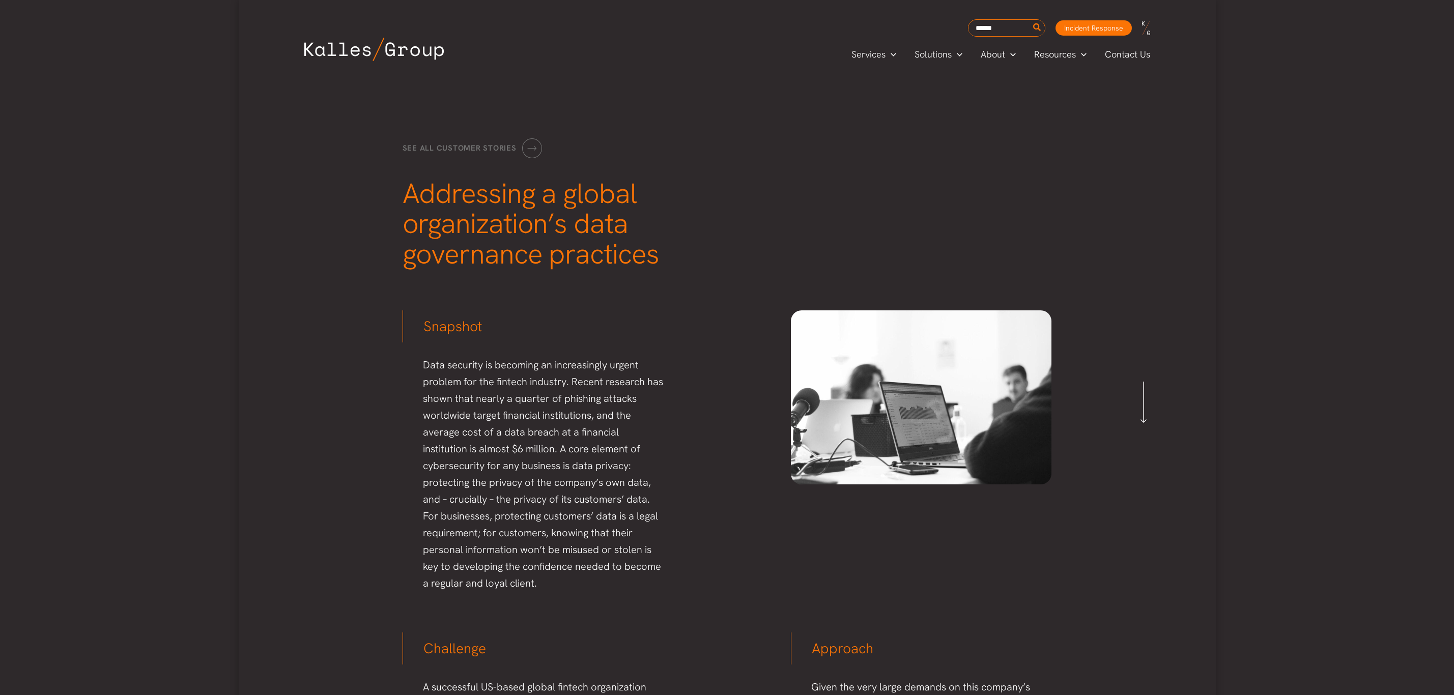 The width and height of the screenshot is (1454, 695). What do you see at coordinates (543, 474) in the screenshot?
I see `p: Data security is becoming an increasingly urgent problem for the fintech industry. Recent researc...` at bounding box center [543, 474].